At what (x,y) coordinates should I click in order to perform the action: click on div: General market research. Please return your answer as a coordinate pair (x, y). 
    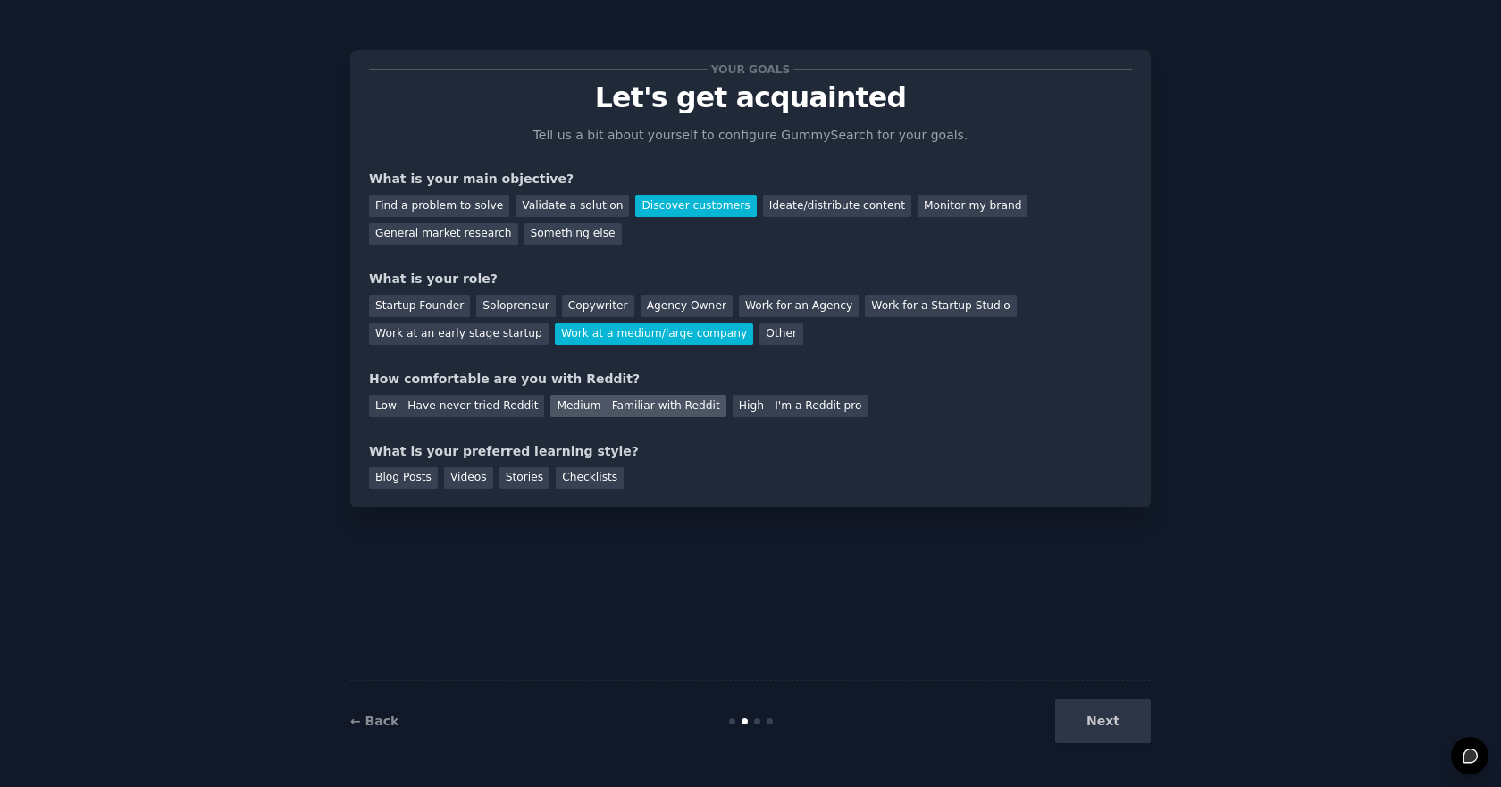
    Looking at the image, I should click on (443, 234).